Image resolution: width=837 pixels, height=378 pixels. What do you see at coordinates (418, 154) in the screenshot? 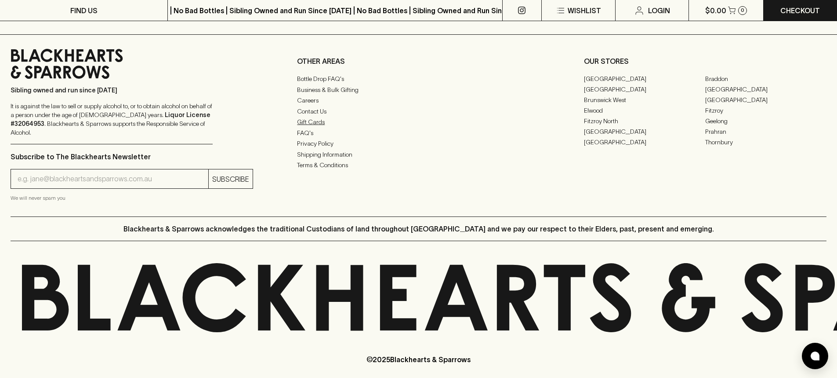
I see `a: Shipping Information` at bounding box center [418, 154].